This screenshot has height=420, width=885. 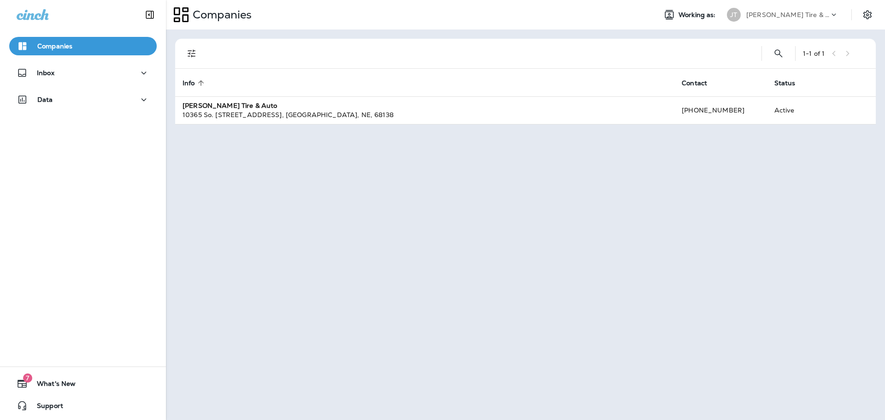 What do you see at coordinates (797, 110) in the screenshot?
I see `td: Active` at bounding box center [797, 110].